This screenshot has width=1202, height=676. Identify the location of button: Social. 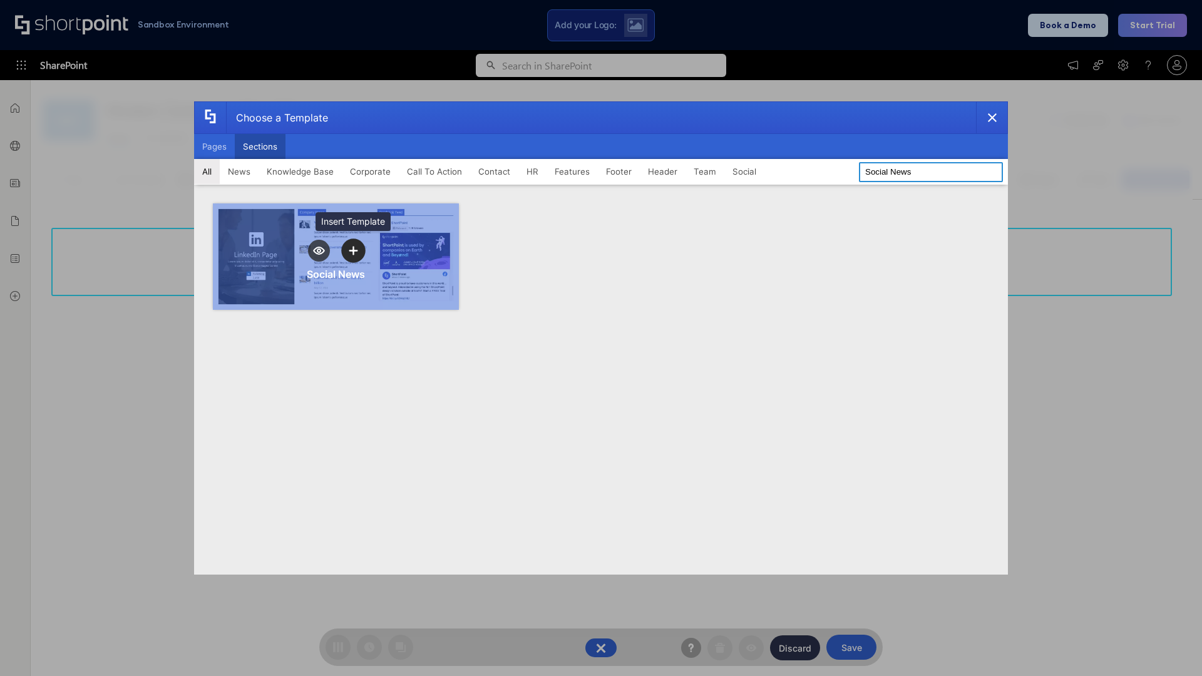
(745, 172).